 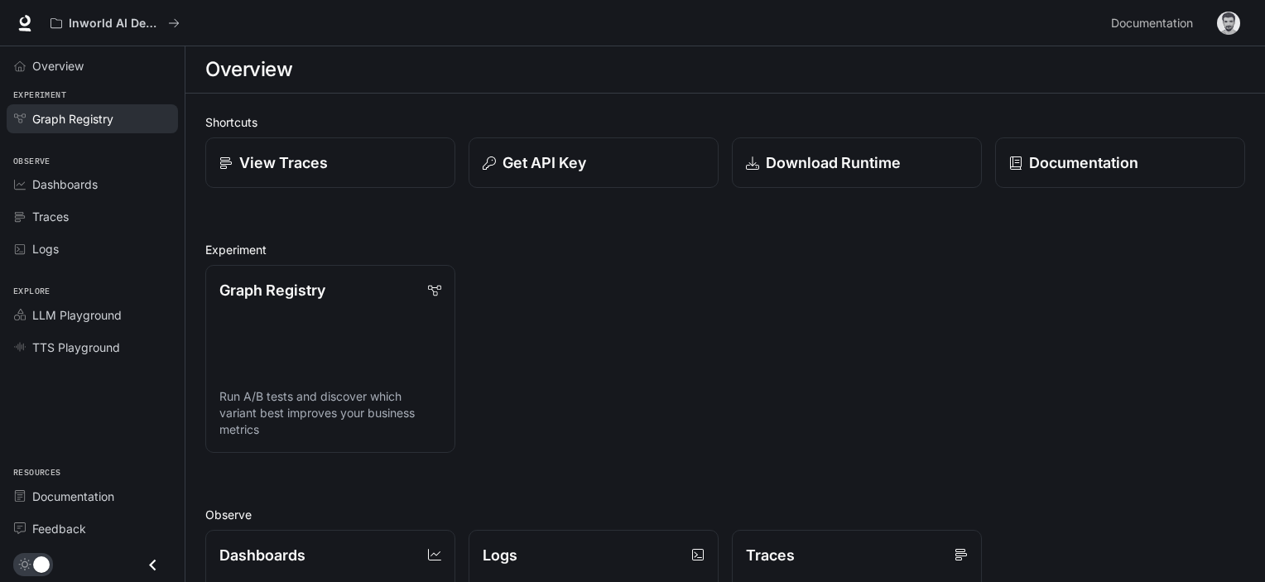 What do you see at coordinates (51, 216) in the screenshot?
I see `span: Traces` at bounding box center [51, 216].